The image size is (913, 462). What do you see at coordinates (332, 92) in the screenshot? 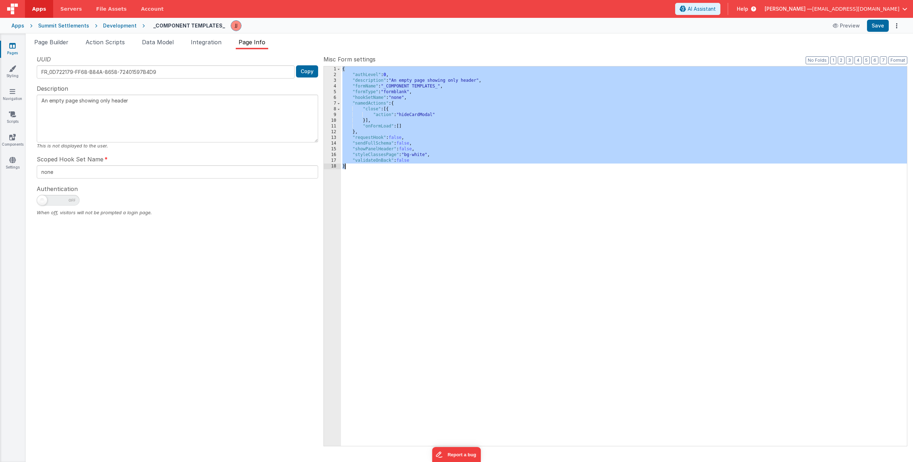
I see `div: 5` at bounding box center [332, 92].